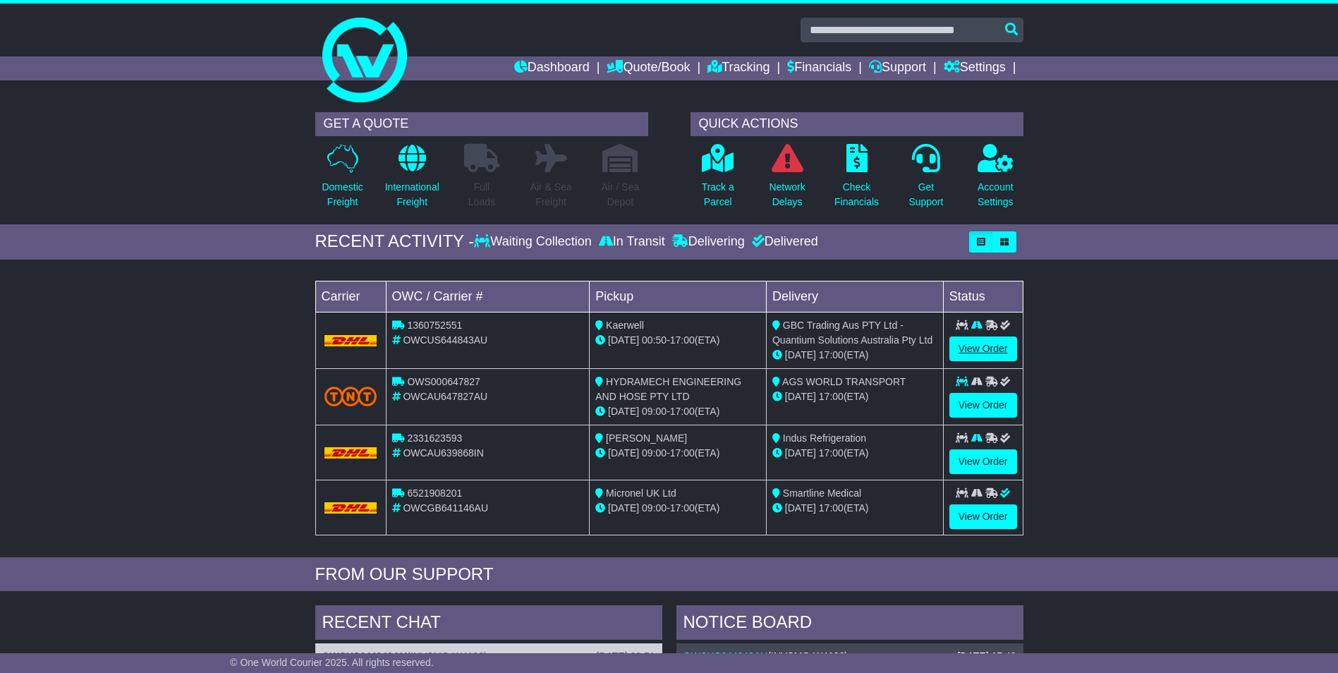 This screenshot has width=1338, height=673. I want to click on span: GBC Trading Aus PTY Ltd - Quantium Solutions Australia Pty Ltd, so click(852, 332).